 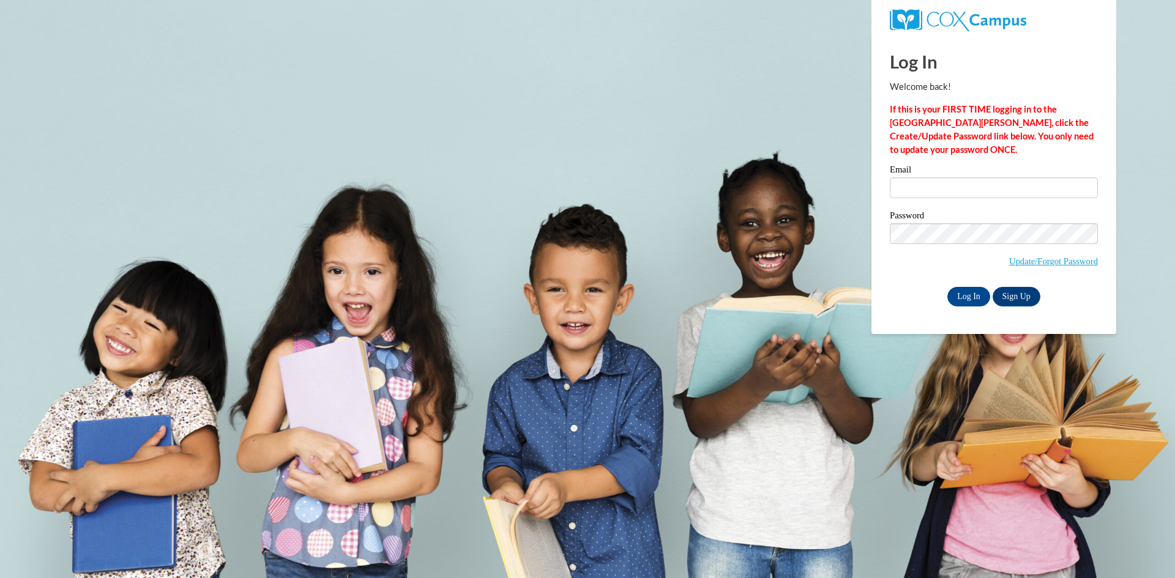 What do you see at coordinates (994, 87) in the screenshot?
I see `p: Welcome back!` at bounding box center [994, 87].